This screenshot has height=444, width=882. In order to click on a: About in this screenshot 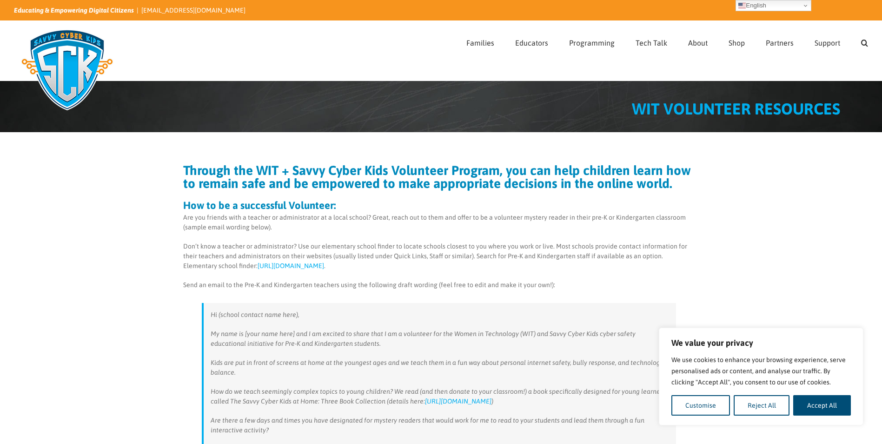, I will do `click(698, 41)`.